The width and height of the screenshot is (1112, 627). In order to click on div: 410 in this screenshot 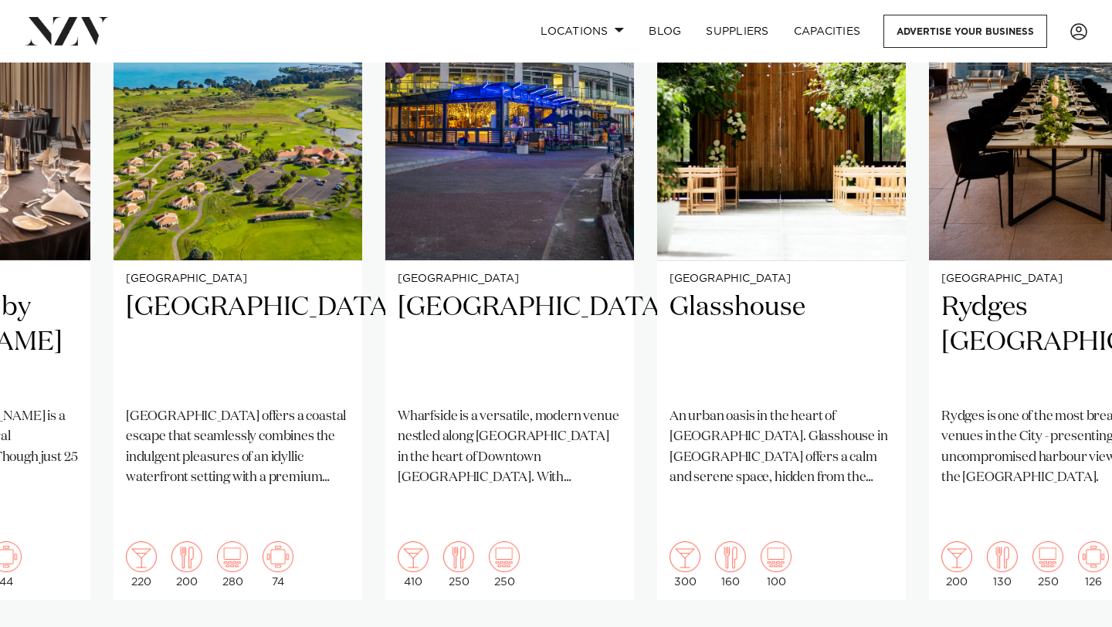, I will do `click(413, 565)`.